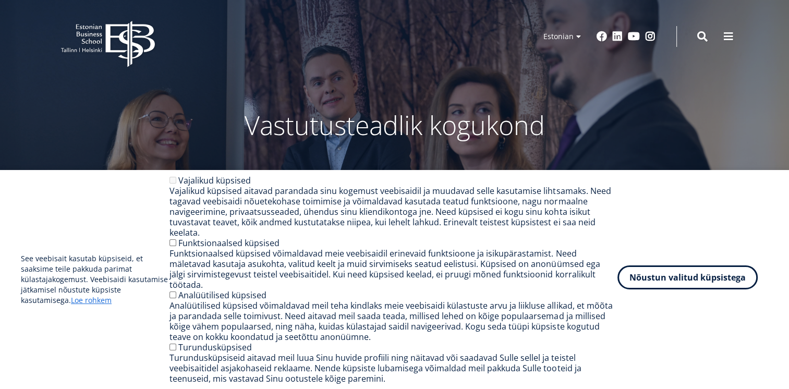  Describe the element at coordinates (634, 37) in the screenshot. I see `a: Youtube` at that location.